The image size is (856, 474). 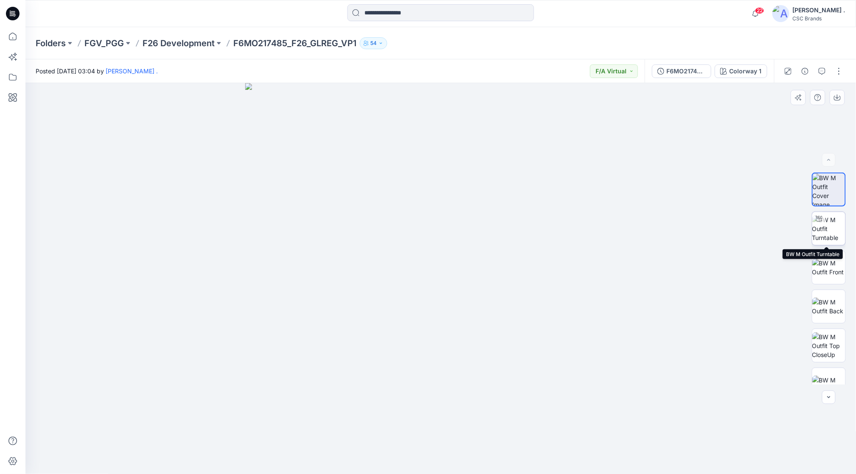 I want to click on a: F26 Development, so click(x=178, y=43).